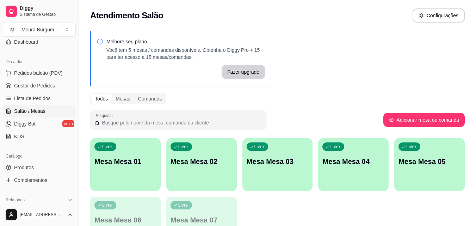  I want to click on input: Pesquisar, so click(181, 123).